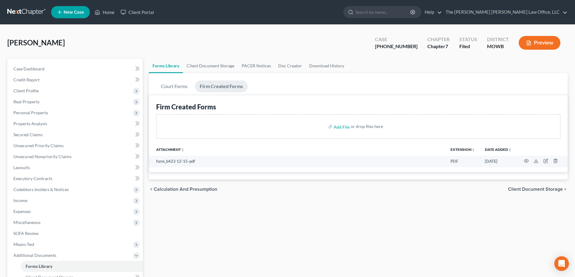  Describe the element at coordinates (104, 12) in the screenshot. I see `a: Home` at that location.